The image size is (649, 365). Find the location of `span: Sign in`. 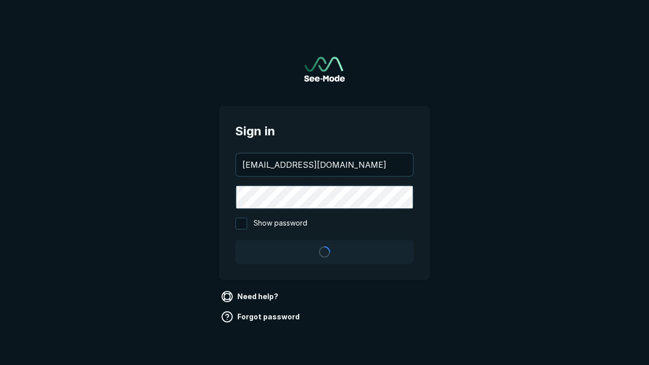

span: Sign in is located at coordinates (325, 131).